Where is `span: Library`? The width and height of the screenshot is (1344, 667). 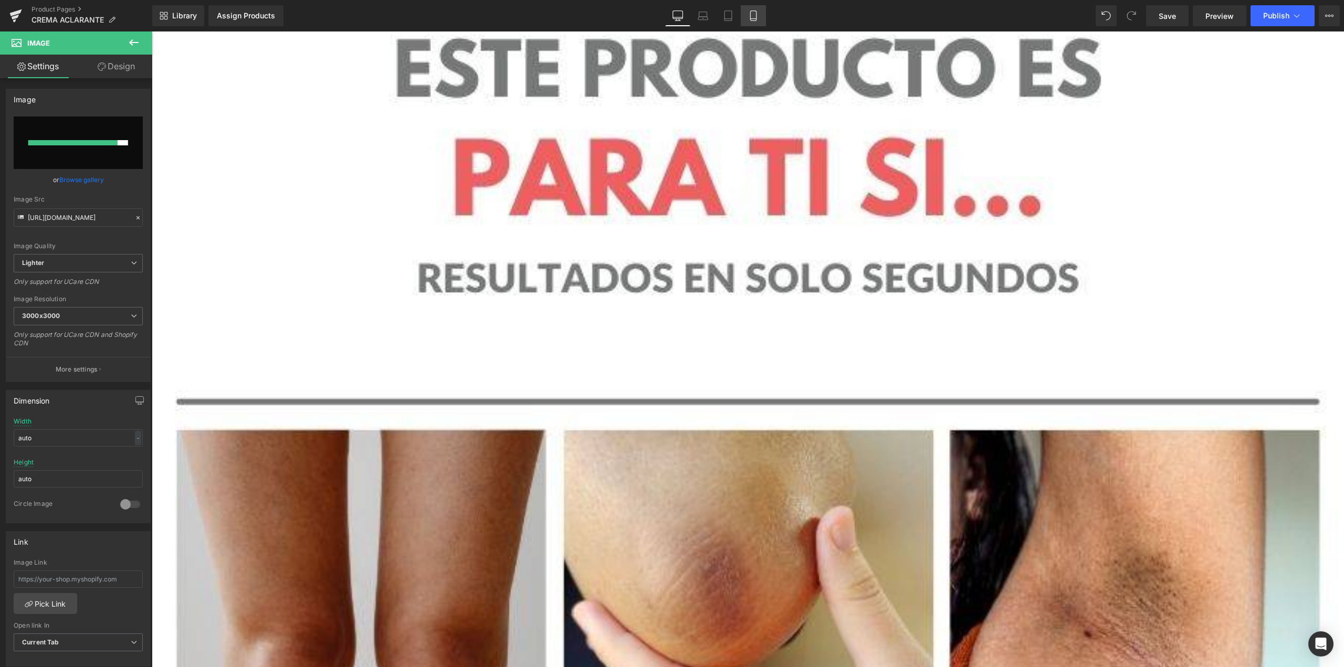 span: Library is located at coordinates (184, 16).